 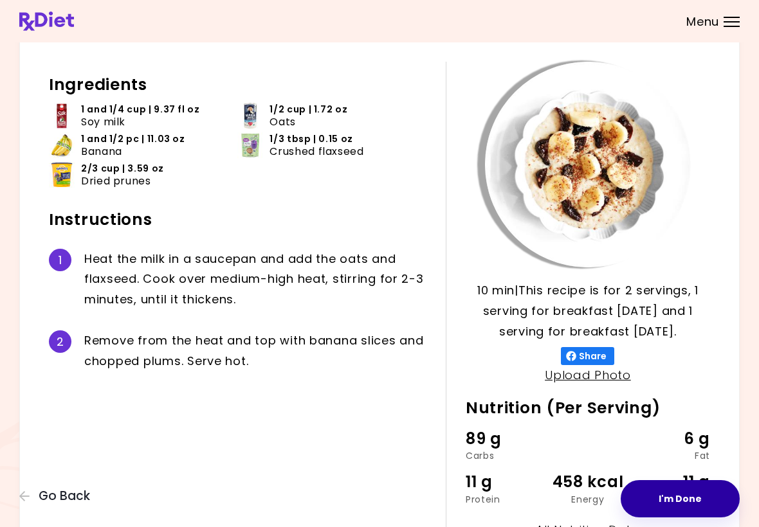 I want to click on span: Banana, so click(x=102, y=151).